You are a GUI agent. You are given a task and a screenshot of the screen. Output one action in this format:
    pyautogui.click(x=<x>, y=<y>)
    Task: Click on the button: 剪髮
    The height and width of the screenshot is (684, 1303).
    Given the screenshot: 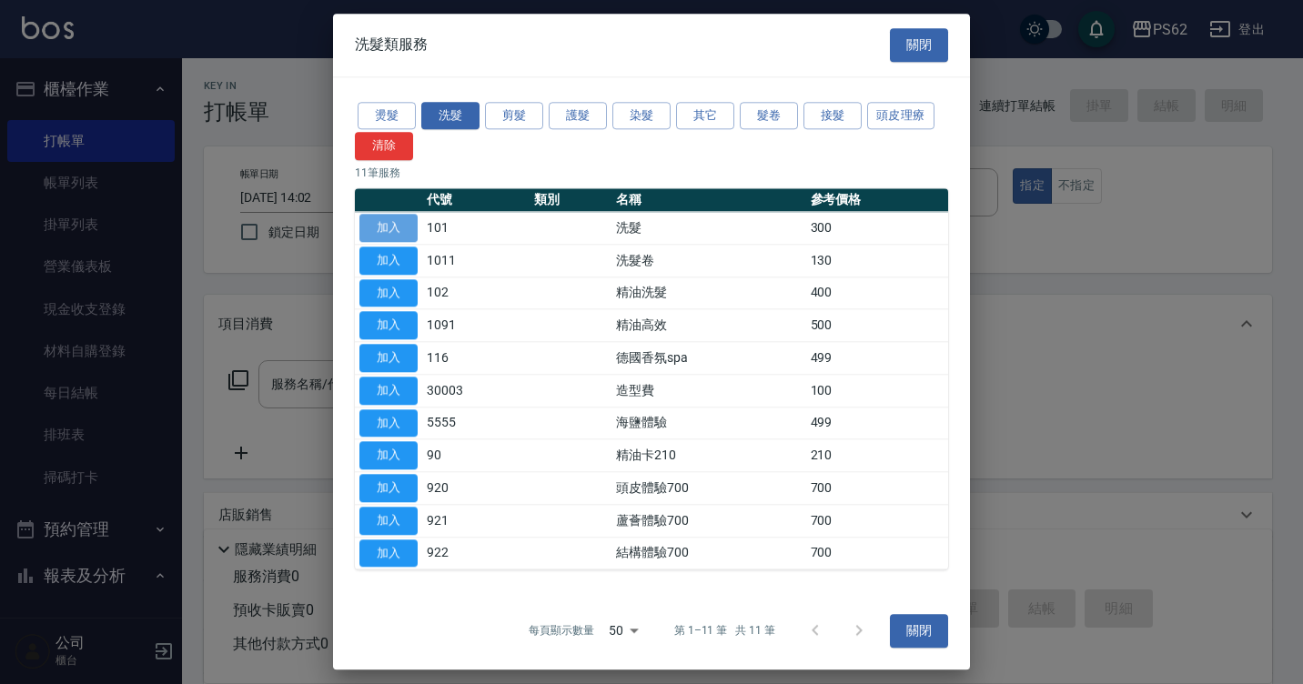 What is the action you would take?
    pyautogui.click(x=514, y=116)
    